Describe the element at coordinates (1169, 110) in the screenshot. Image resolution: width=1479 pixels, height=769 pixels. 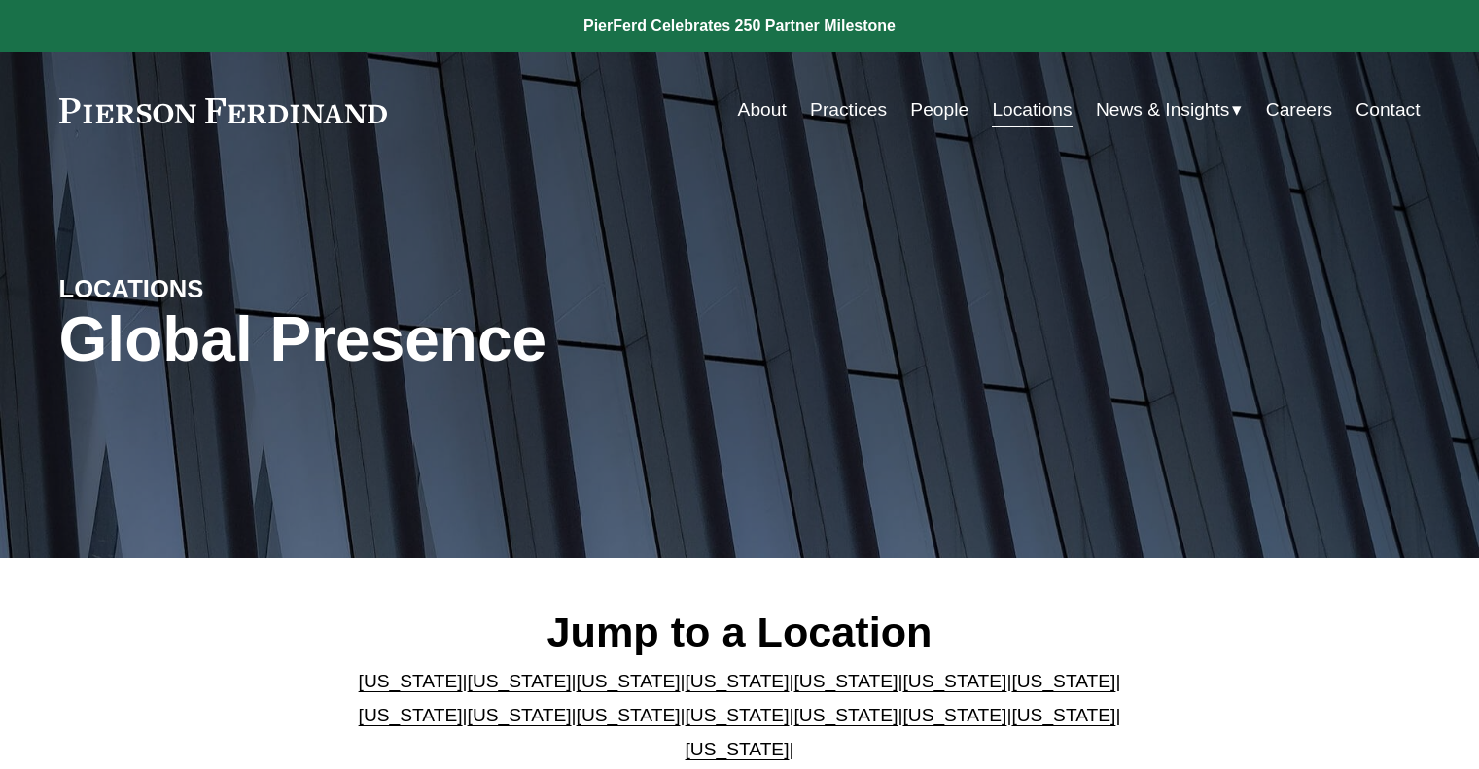
I see `a: folder dropdown` at that location.